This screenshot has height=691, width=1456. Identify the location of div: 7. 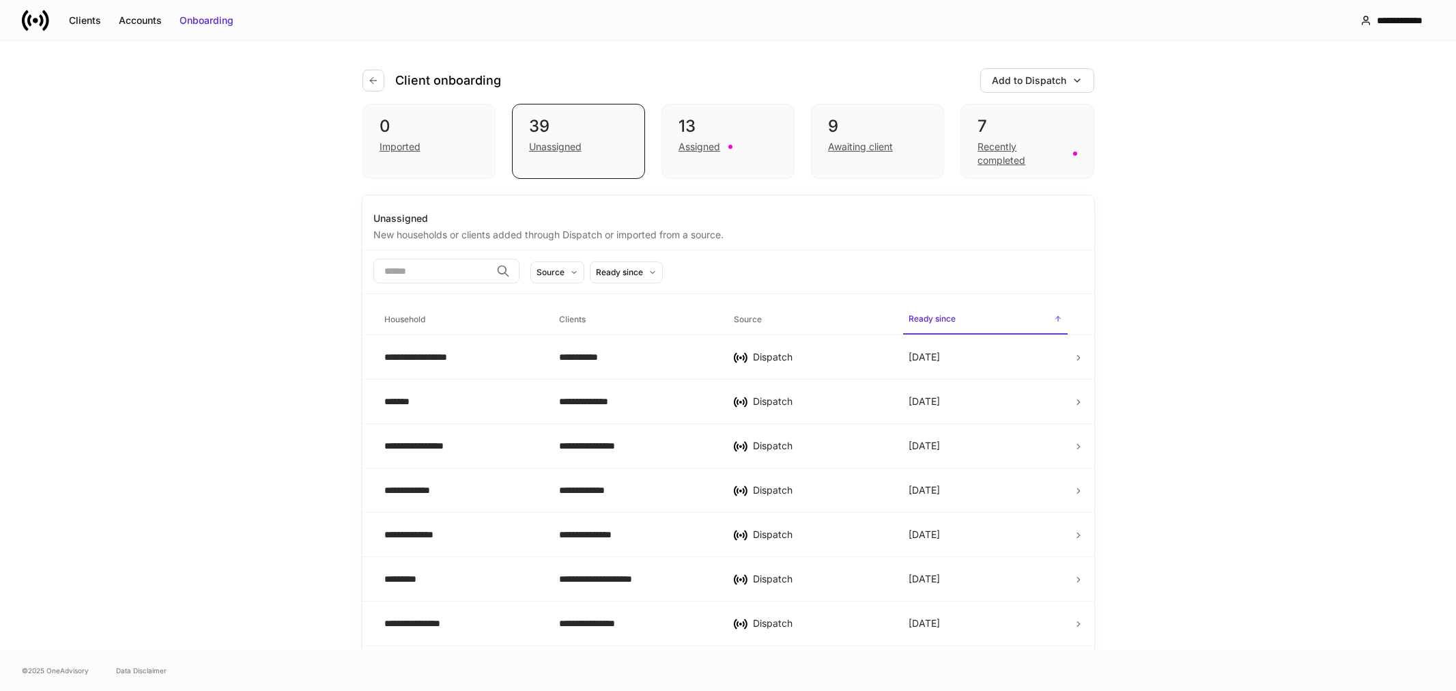
(1027, 126).